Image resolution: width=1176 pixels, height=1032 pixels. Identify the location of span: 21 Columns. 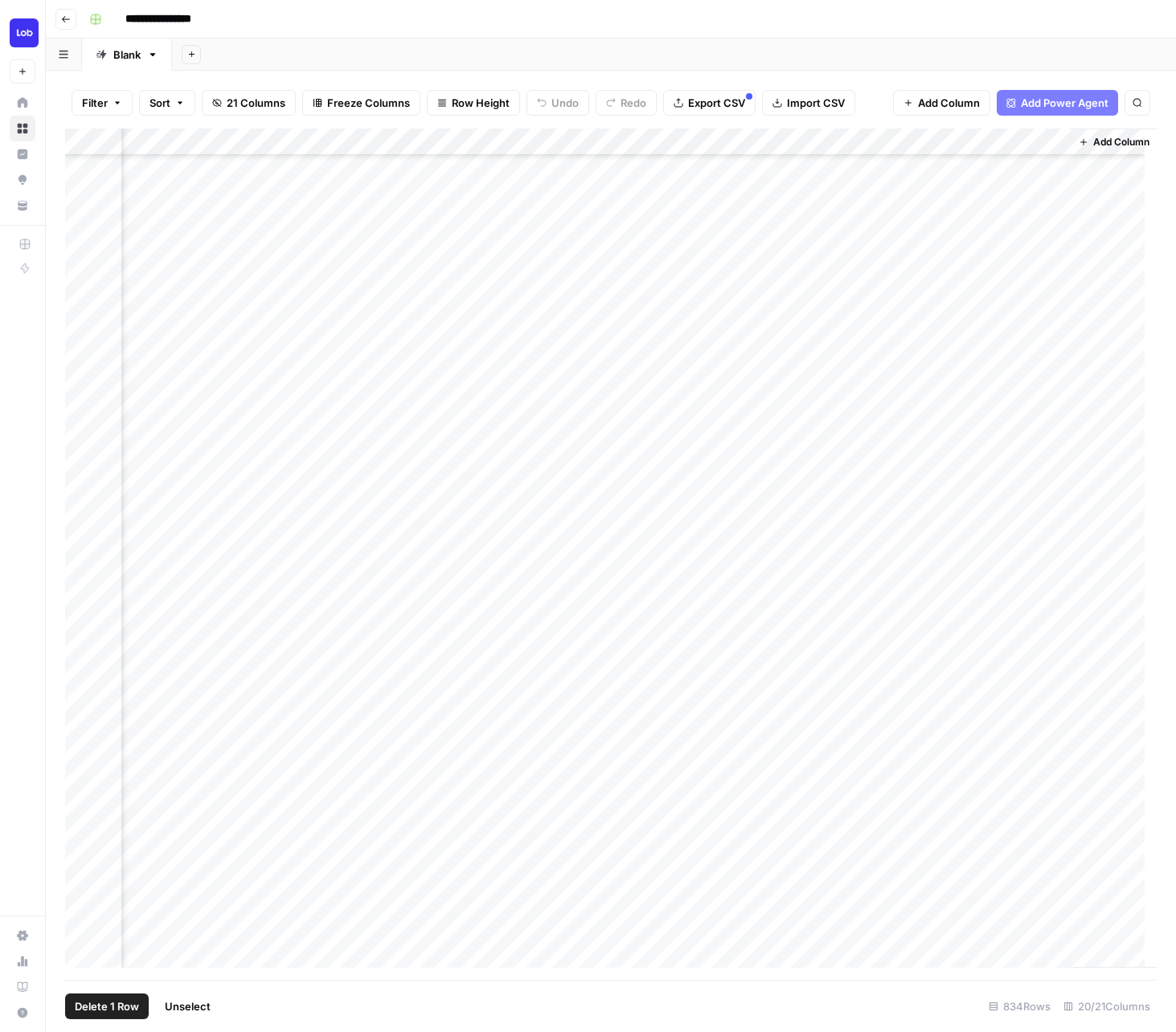
(255, 103).